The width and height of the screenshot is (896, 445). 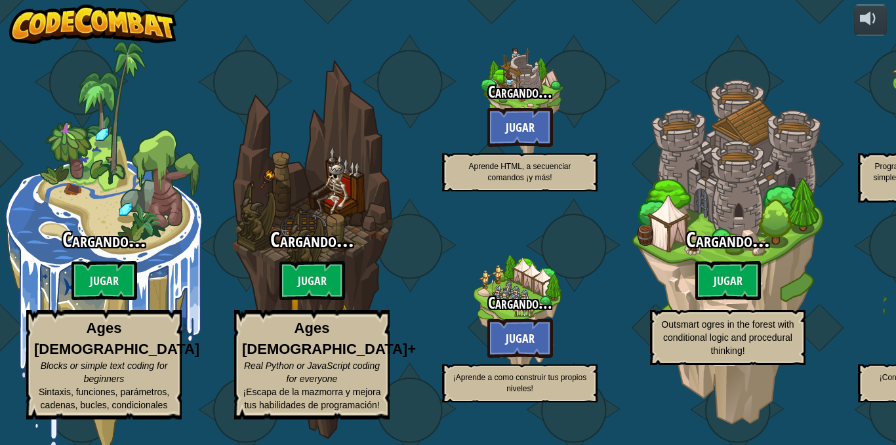 What do you see at coordinates (519, 172) in the screenshot?
I see `span: Aprende HTML, a secuenciar comandos ¡y más!` at bounding box center [519, 172].